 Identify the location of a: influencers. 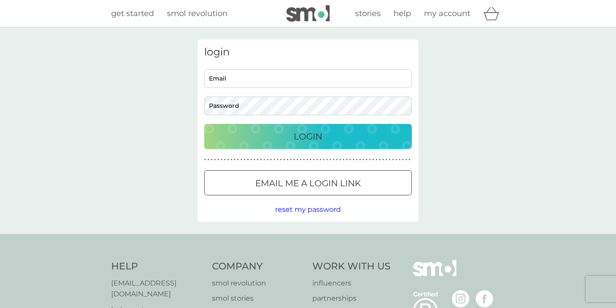
(351, 283).